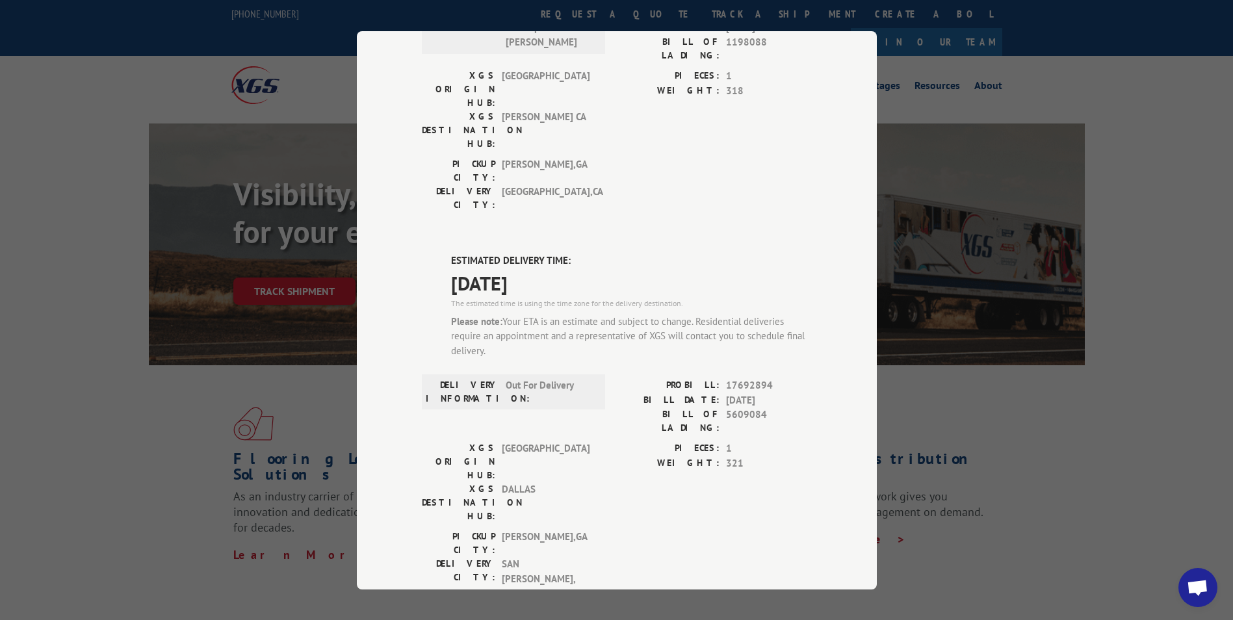 The image size is (1233, 620). Describe the element at coordinates (769, 421) in the screenshot. I see `span: 5609084` at that location.